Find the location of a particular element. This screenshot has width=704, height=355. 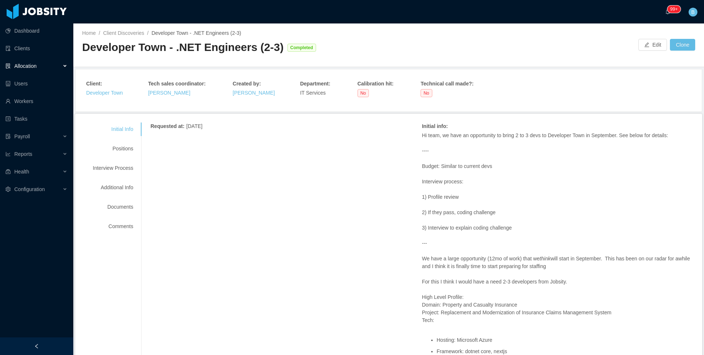

em: think is located at coordinates (545, 258).